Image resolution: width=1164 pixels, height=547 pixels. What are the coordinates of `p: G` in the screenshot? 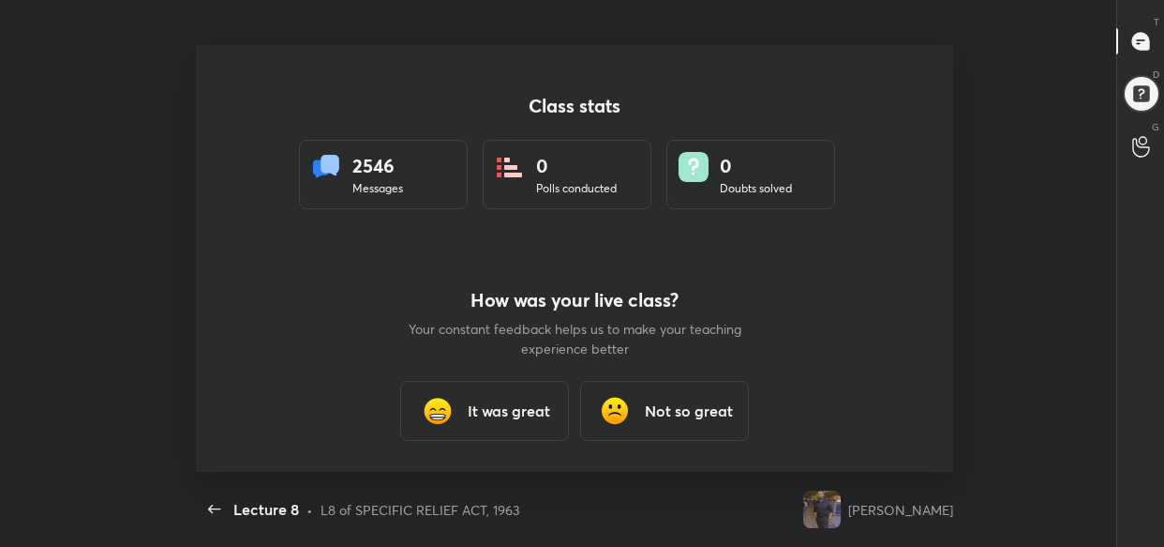 It's located at (1156, 127).